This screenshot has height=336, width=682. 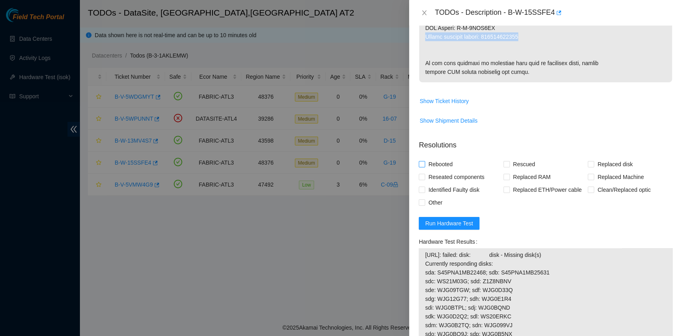 What do you see at coordinates (449, 223) in the screenshot?
I see `button: Run Hardware Test` at bounding box center [449, 223].